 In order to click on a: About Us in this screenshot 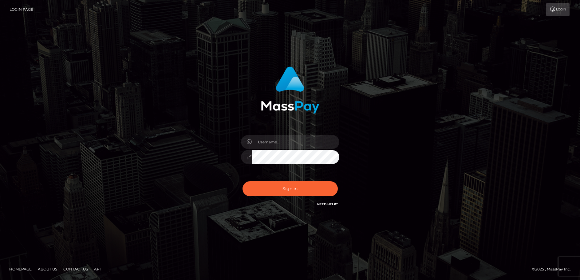, I will do `click(47, 269)`.